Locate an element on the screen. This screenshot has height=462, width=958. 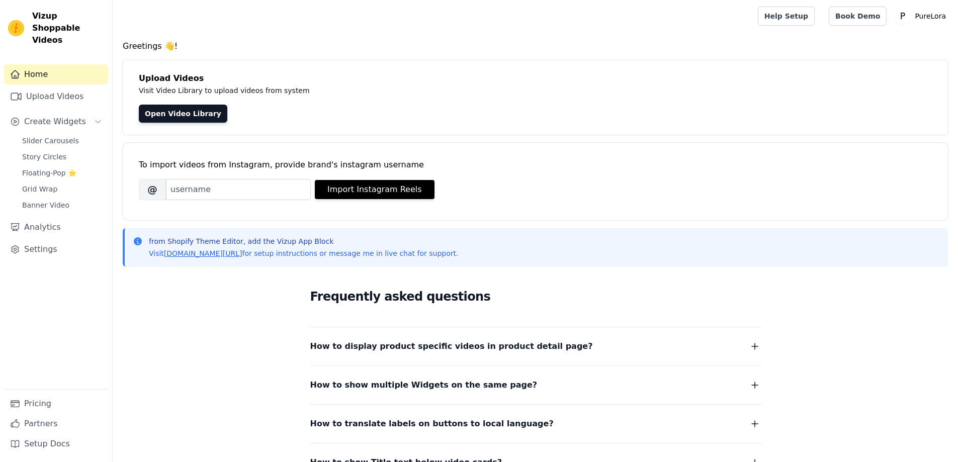
h2: Frequently asked questions is located at coordinates (535, 297).